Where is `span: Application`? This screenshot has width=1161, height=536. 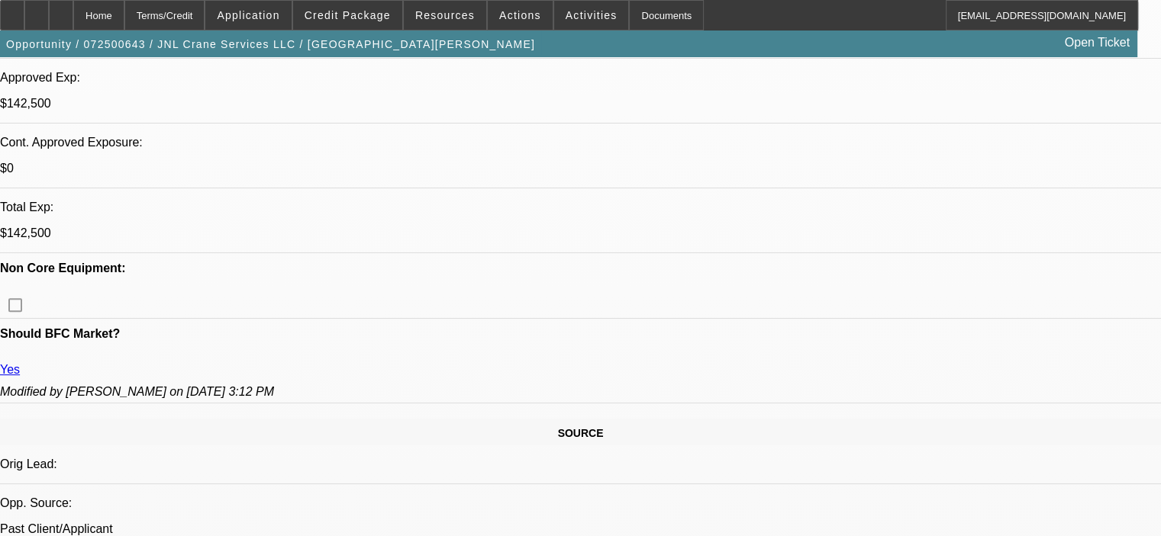 span: Application is located at coordinates (248, 15).